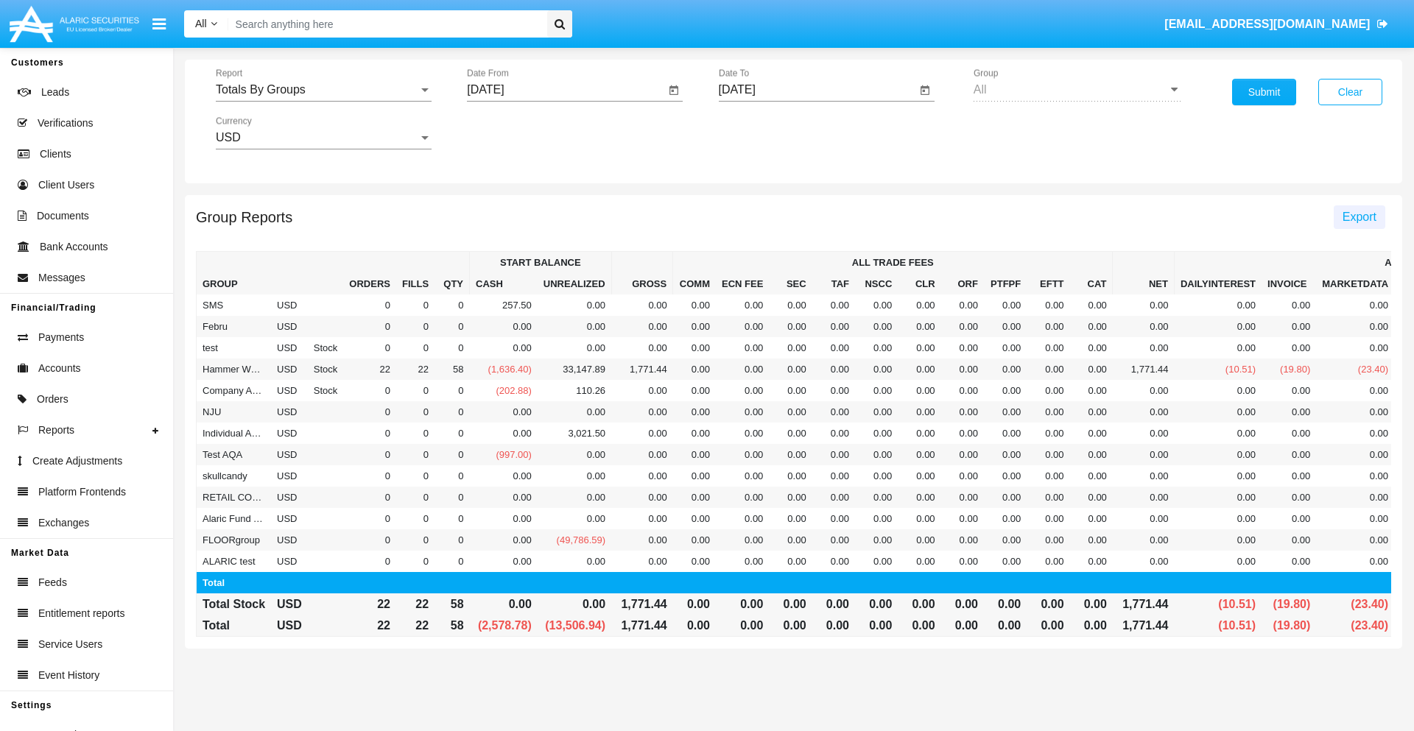 The height and width of the screenshot is (731, 1414). I want to click on span: Leads, so click(55, 92).